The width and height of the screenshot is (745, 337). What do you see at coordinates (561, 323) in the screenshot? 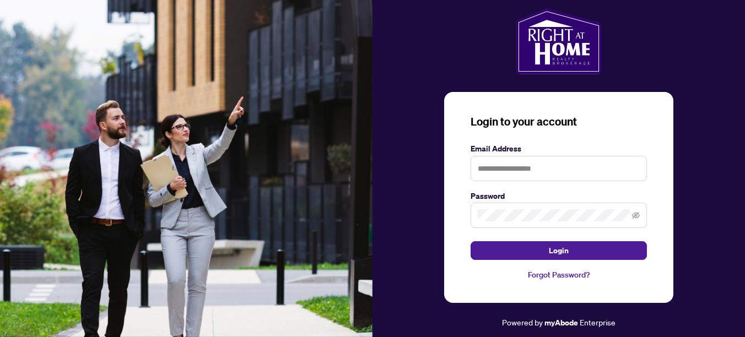
I see `a: myAbode` at bounding box center [561, 323].